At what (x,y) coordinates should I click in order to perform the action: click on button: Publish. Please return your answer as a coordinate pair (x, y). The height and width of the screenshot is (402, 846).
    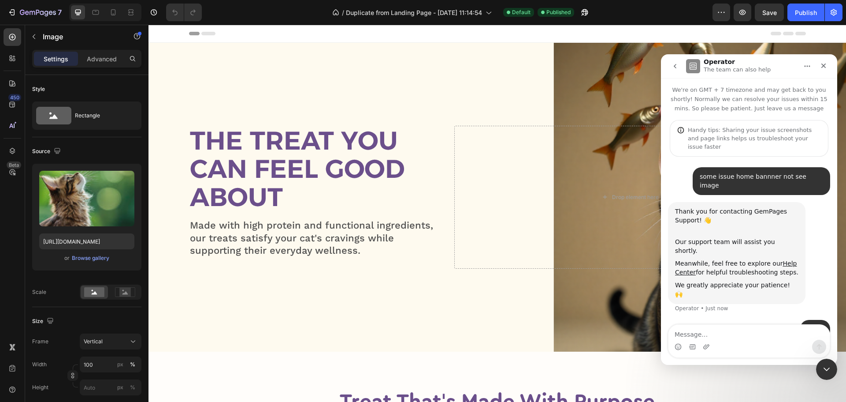
    Looking at the image, I should click on (806, 12).